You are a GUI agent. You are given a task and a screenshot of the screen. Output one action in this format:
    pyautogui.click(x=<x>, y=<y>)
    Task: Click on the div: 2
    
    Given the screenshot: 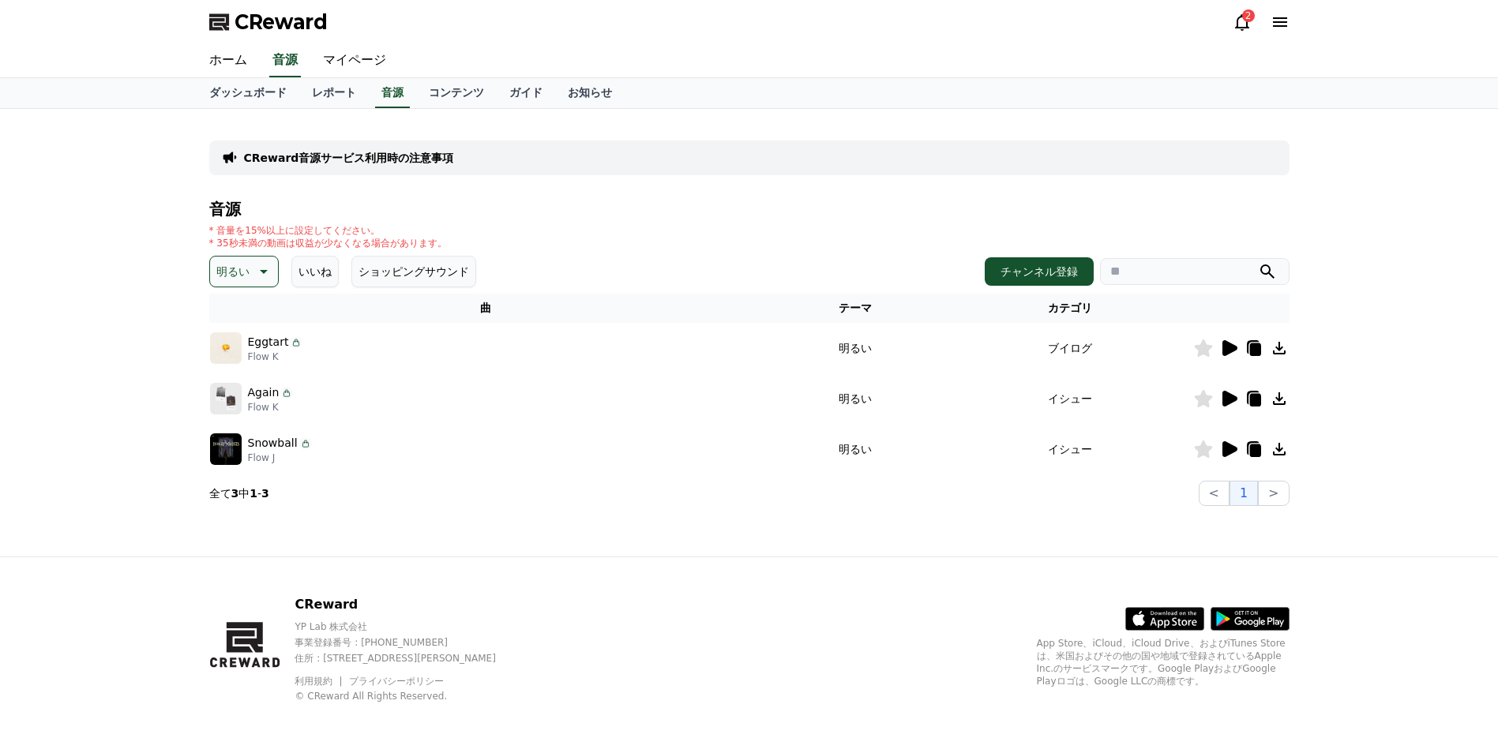 What is the action you would take?
    pyautogui.click(x=1248, y=16)
    